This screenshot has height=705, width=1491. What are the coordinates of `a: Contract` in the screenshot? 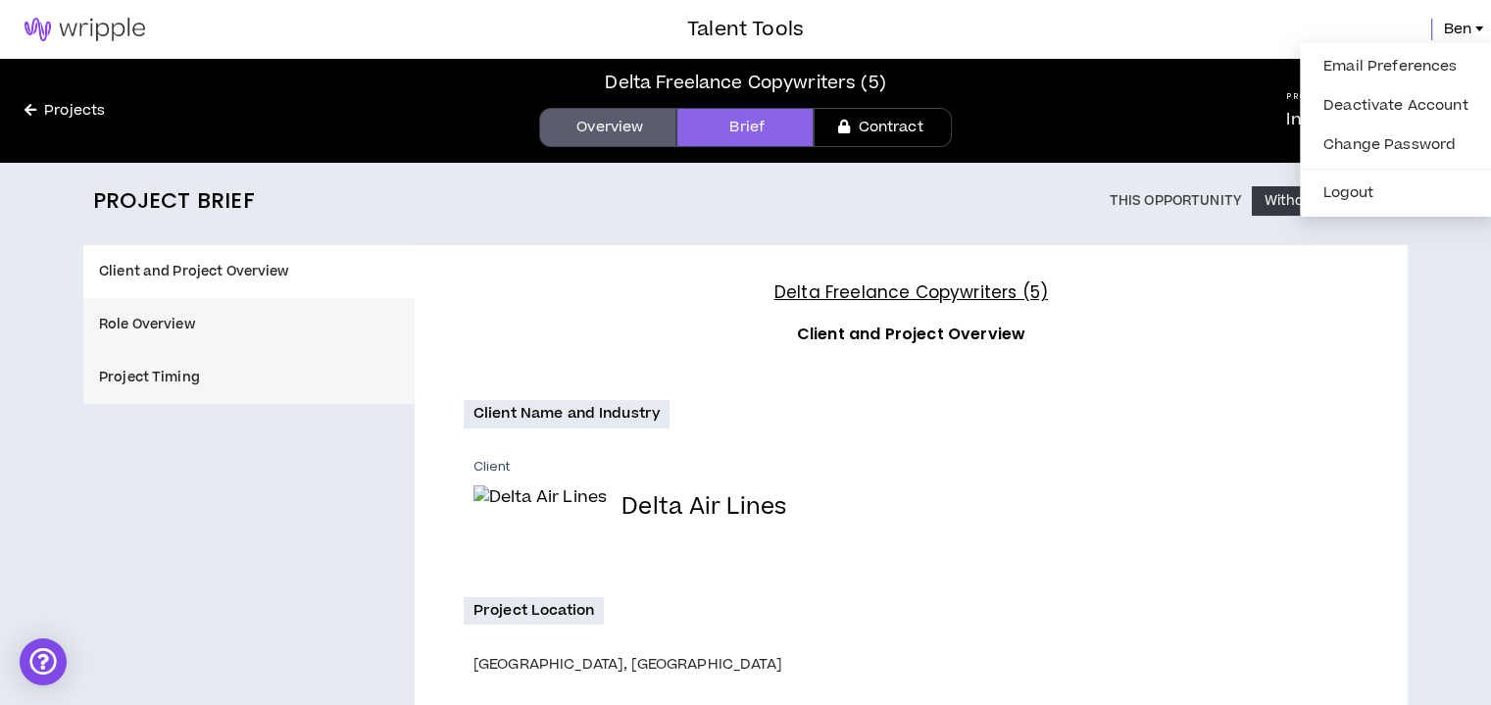 It's located at (882, 127).